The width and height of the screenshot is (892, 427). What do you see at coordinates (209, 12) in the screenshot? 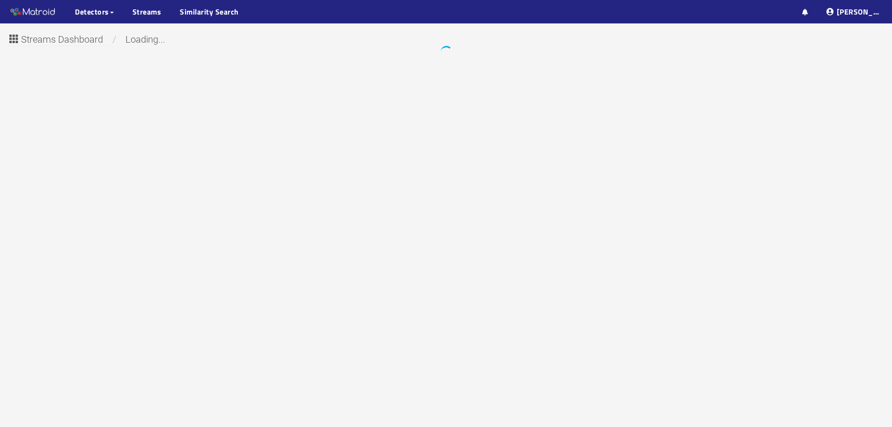
I see `a: Similarity Search` at bounding box center [209, 12].